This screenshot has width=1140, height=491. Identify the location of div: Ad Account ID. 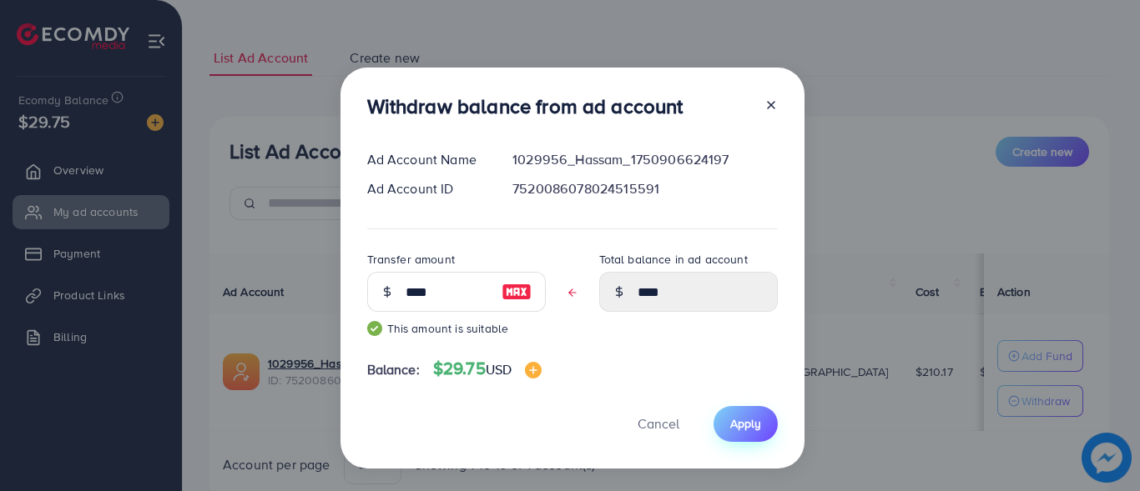
(426, 189).